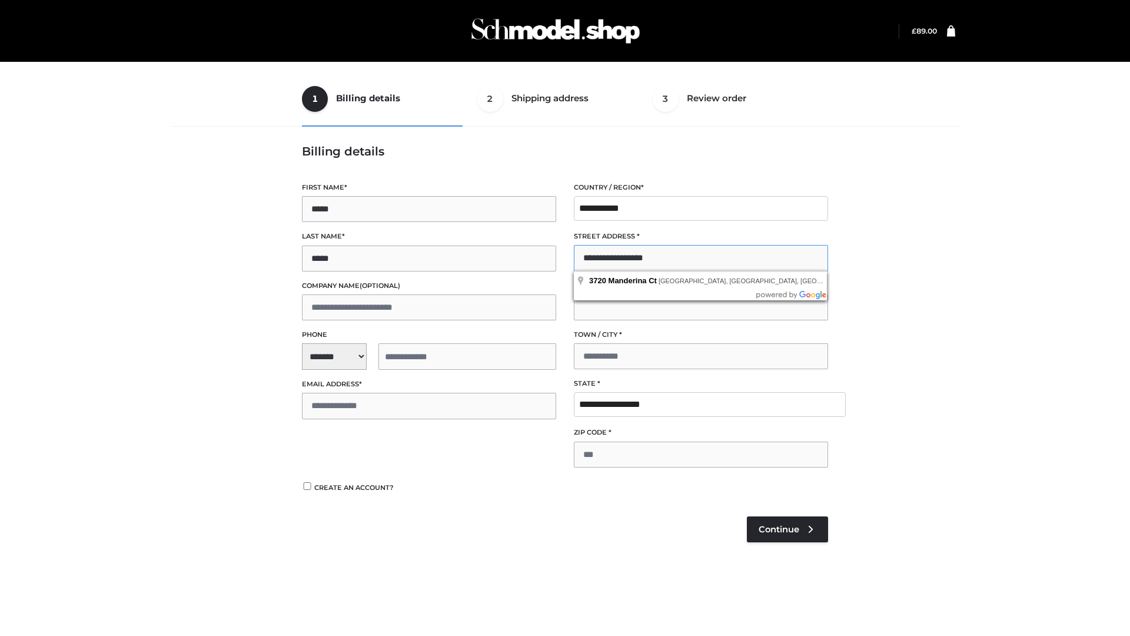 The image size is (1130, 636). Describe the element at coordinates (701, 334) in the screenshot. I see `label: Town / City` at that location.